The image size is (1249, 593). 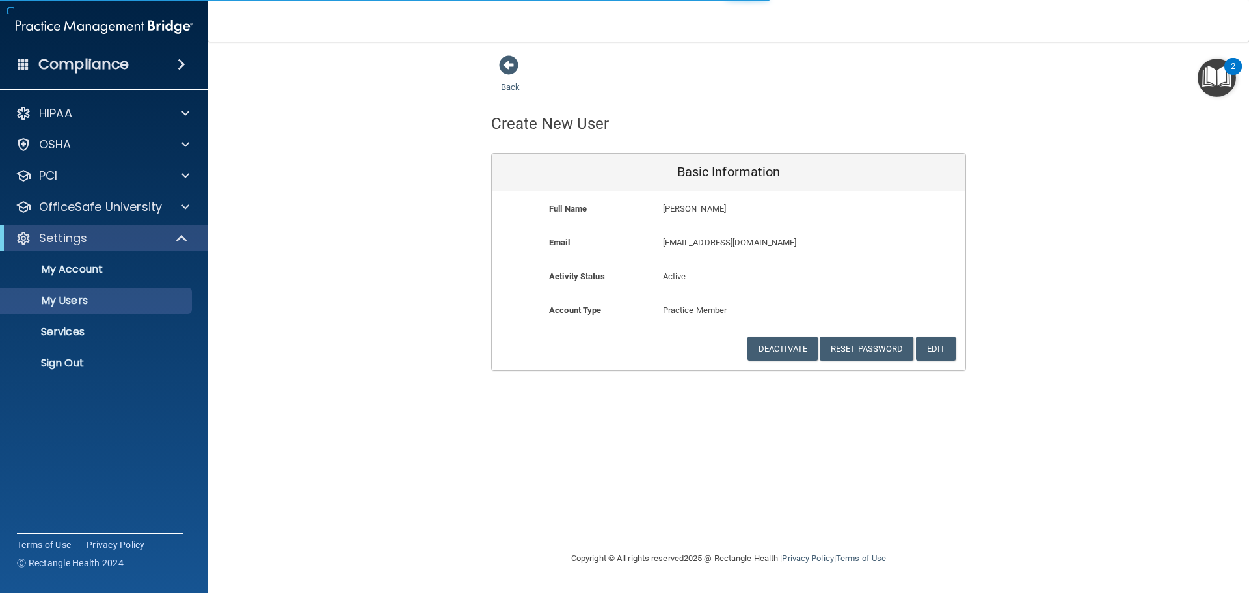 I want to click on p: My Account, so click(x=97, y=269).